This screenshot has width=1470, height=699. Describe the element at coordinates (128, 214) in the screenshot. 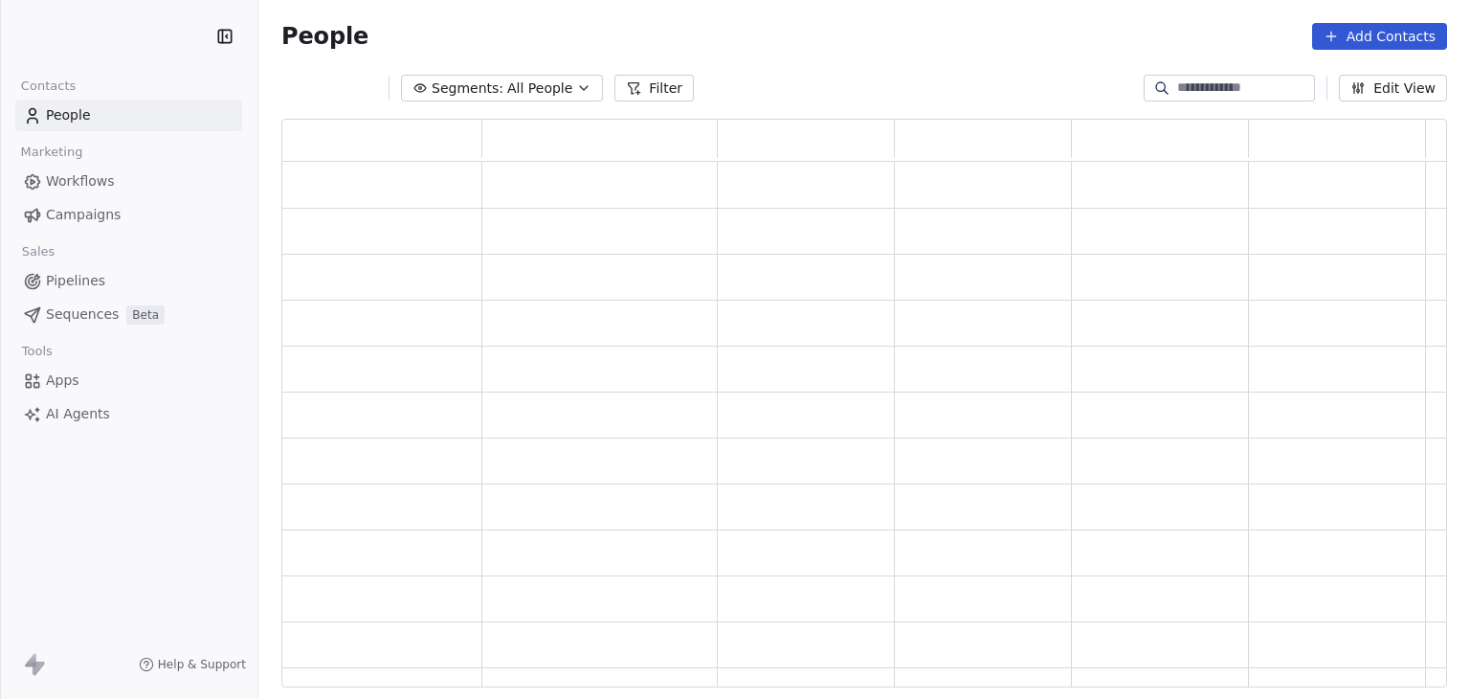

I see `a: Campaigns` at that location.